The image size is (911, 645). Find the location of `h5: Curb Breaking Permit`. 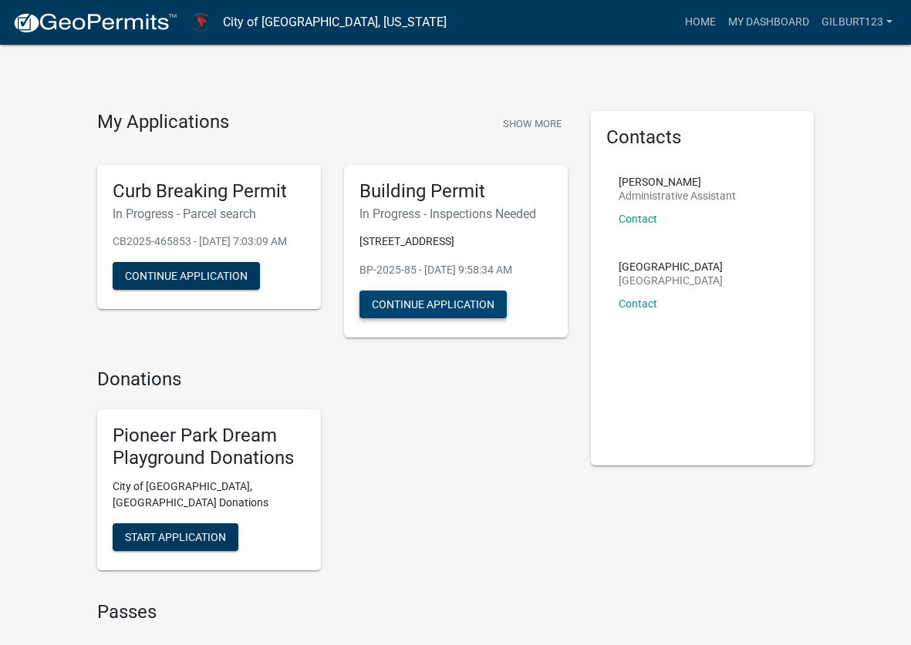

h5: Curb Breaking Permit is located at coordinates (209, 191).